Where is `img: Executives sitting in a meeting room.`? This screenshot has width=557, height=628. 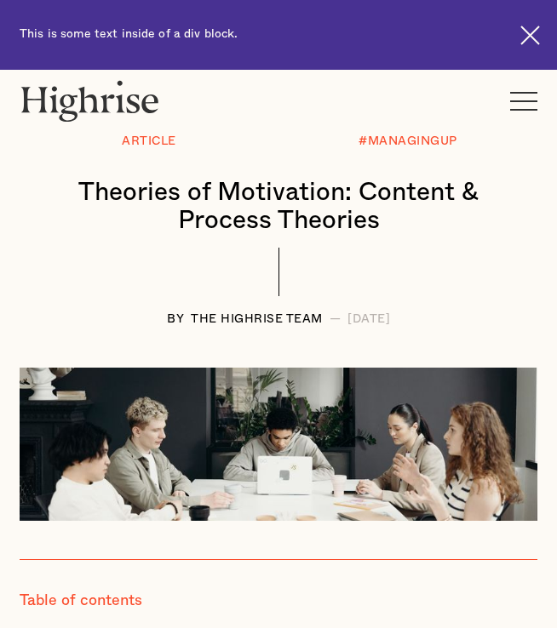
img: Executives sitting in a meeting room. is located at coordinates (278, 445).